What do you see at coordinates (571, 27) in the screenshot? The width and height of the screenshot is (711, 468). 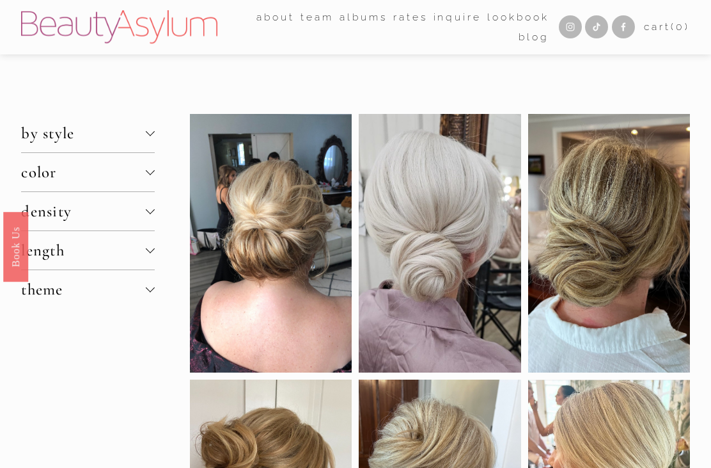 I see `a: Instagram` at bounding box center [571, 27].